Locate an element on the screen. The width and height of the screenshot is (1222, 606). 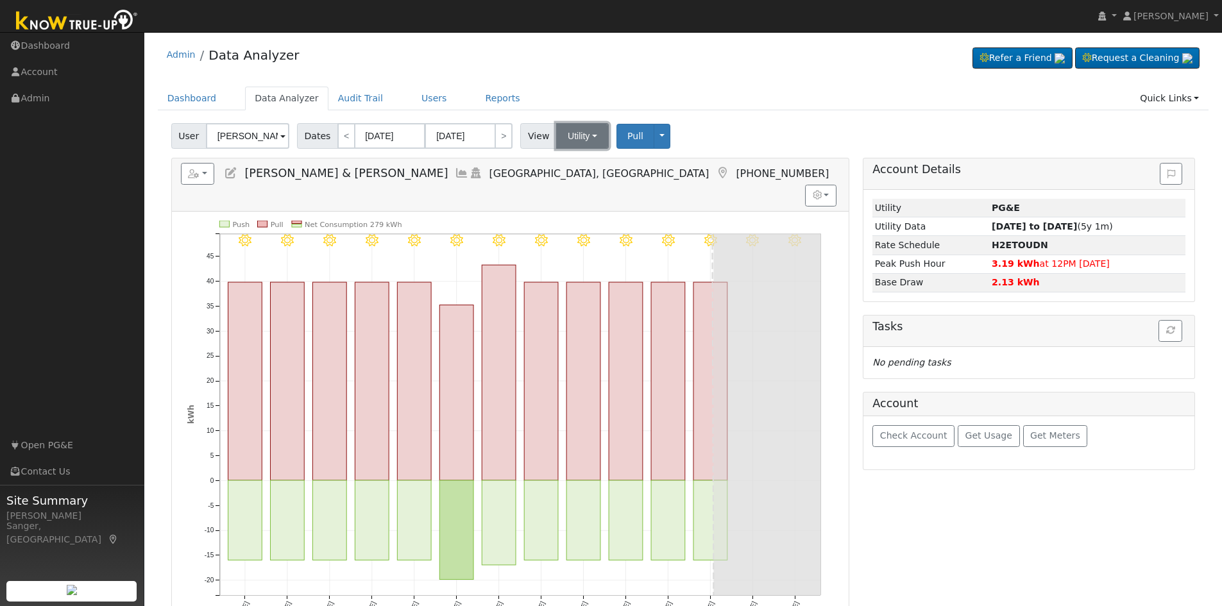
td: Rate Schedule is located at coordinates (931, 245).